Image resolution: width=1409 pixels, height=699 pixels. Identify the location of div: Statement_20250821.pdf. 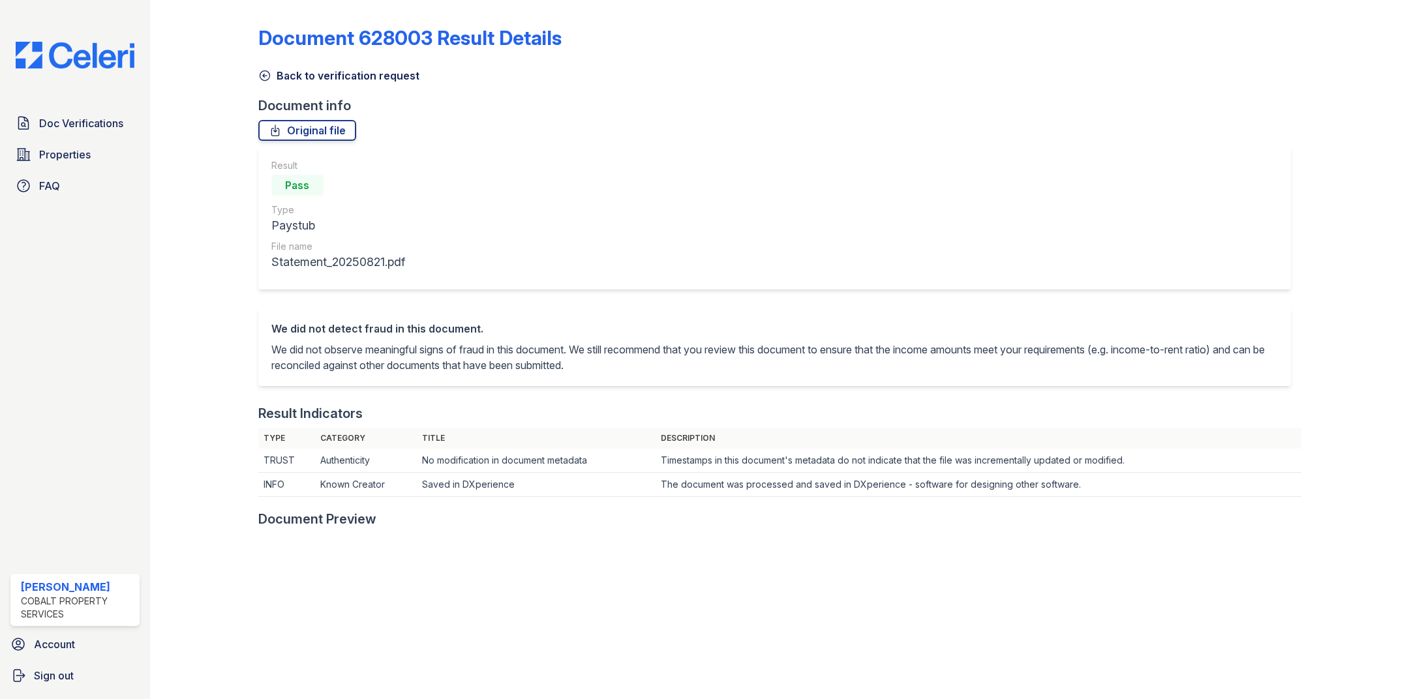
(338, 262).